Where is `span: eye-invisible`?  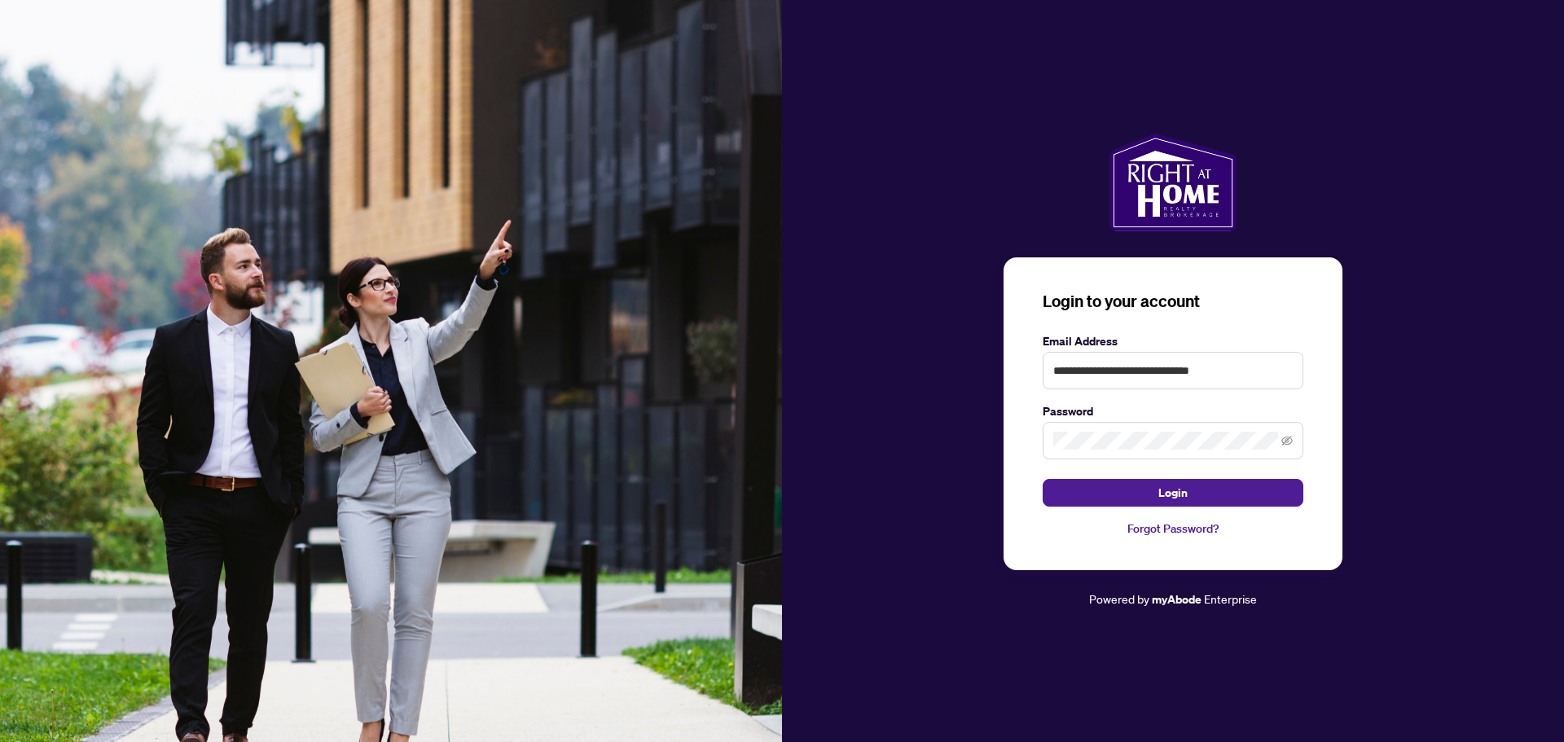 span: eye-invisible is located at coordinates (1287, 441).